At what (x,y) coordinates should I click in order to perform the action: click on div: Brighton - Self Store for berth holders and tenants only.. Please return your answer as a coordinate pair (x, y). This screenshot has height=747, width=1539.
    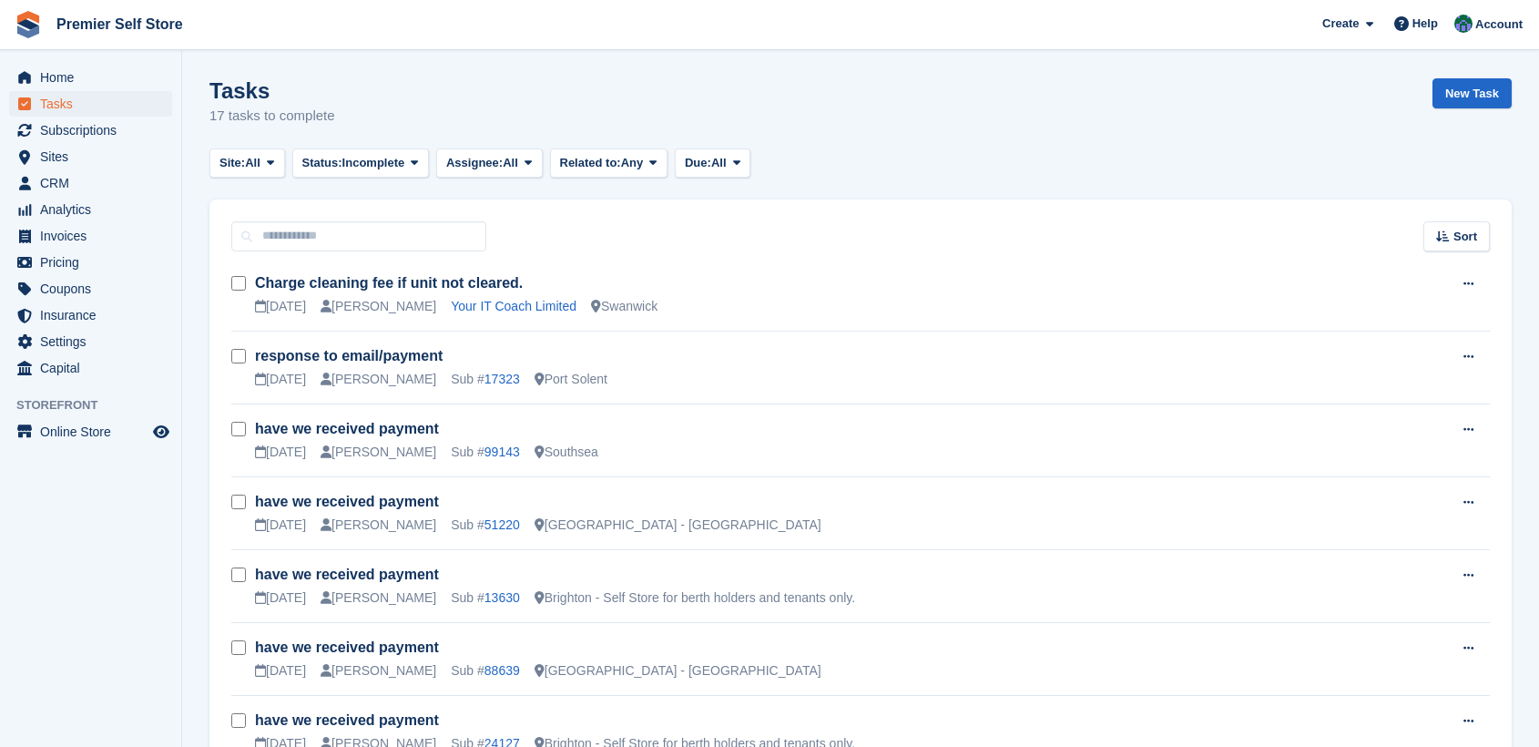
    Looking at the image, I should click on (695, 597).